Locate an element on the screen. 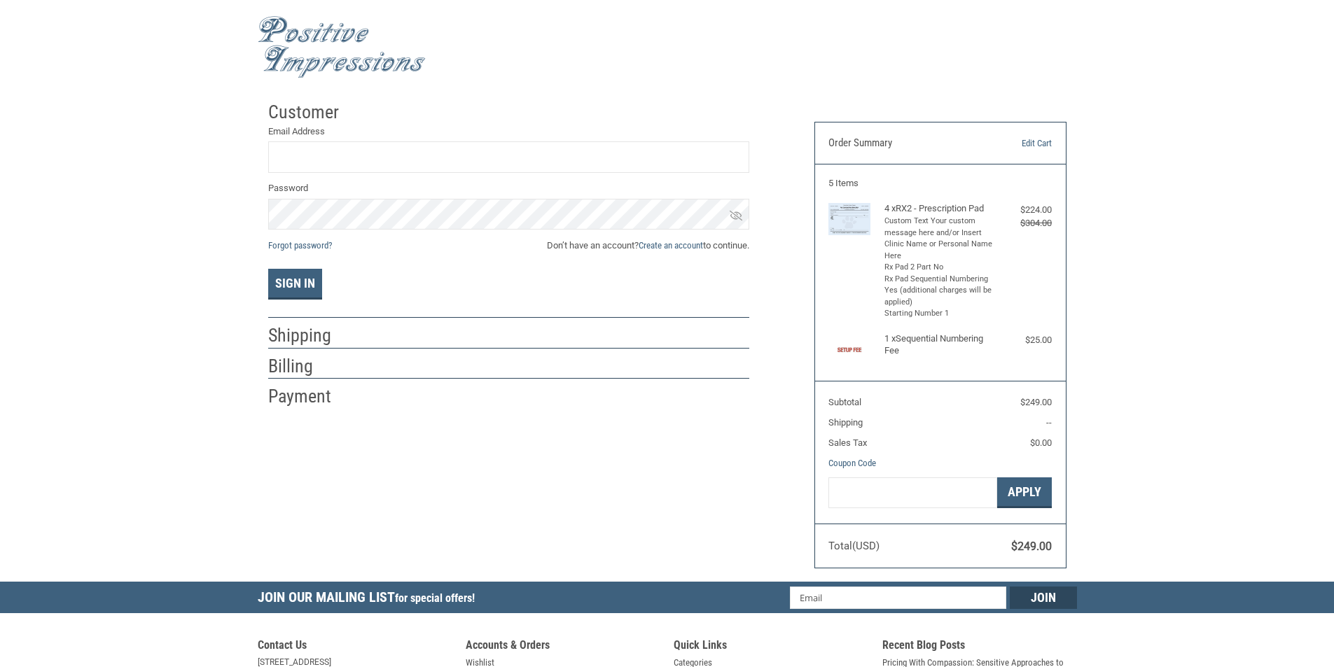 The height and width of the screenshot is (667, 1334). a: Forgot password? is located at coordinates (300, 245).